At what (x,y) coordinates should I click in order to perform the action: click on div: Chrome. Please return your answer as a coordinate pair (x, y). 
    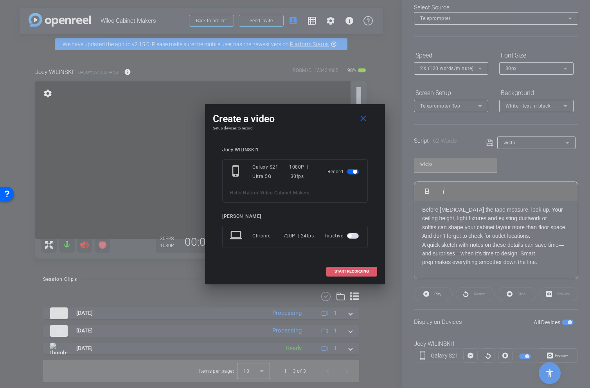
    Looking at the image, I should click on (268, 236).